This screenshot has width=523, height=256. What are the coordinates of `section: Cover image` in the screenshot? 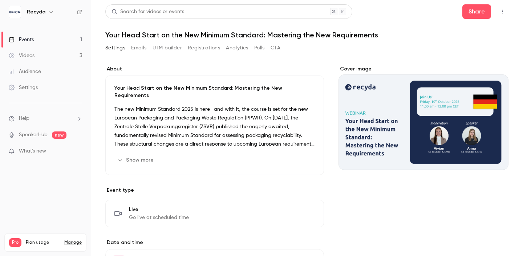 It's located at (423, 118).